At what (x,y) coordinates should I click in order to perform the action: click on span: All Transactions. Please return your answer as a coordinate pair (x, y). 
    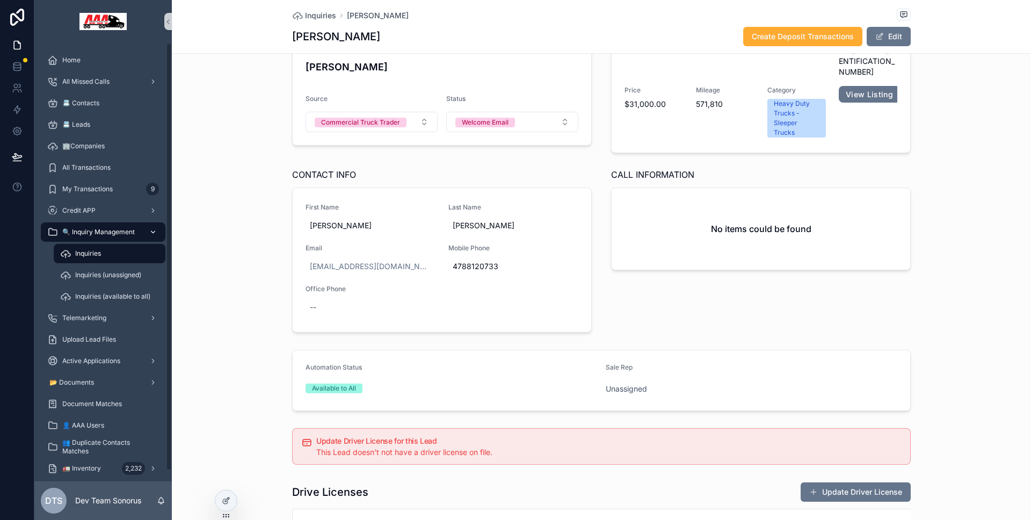
    Looking at the image, I should click on (86, 167).